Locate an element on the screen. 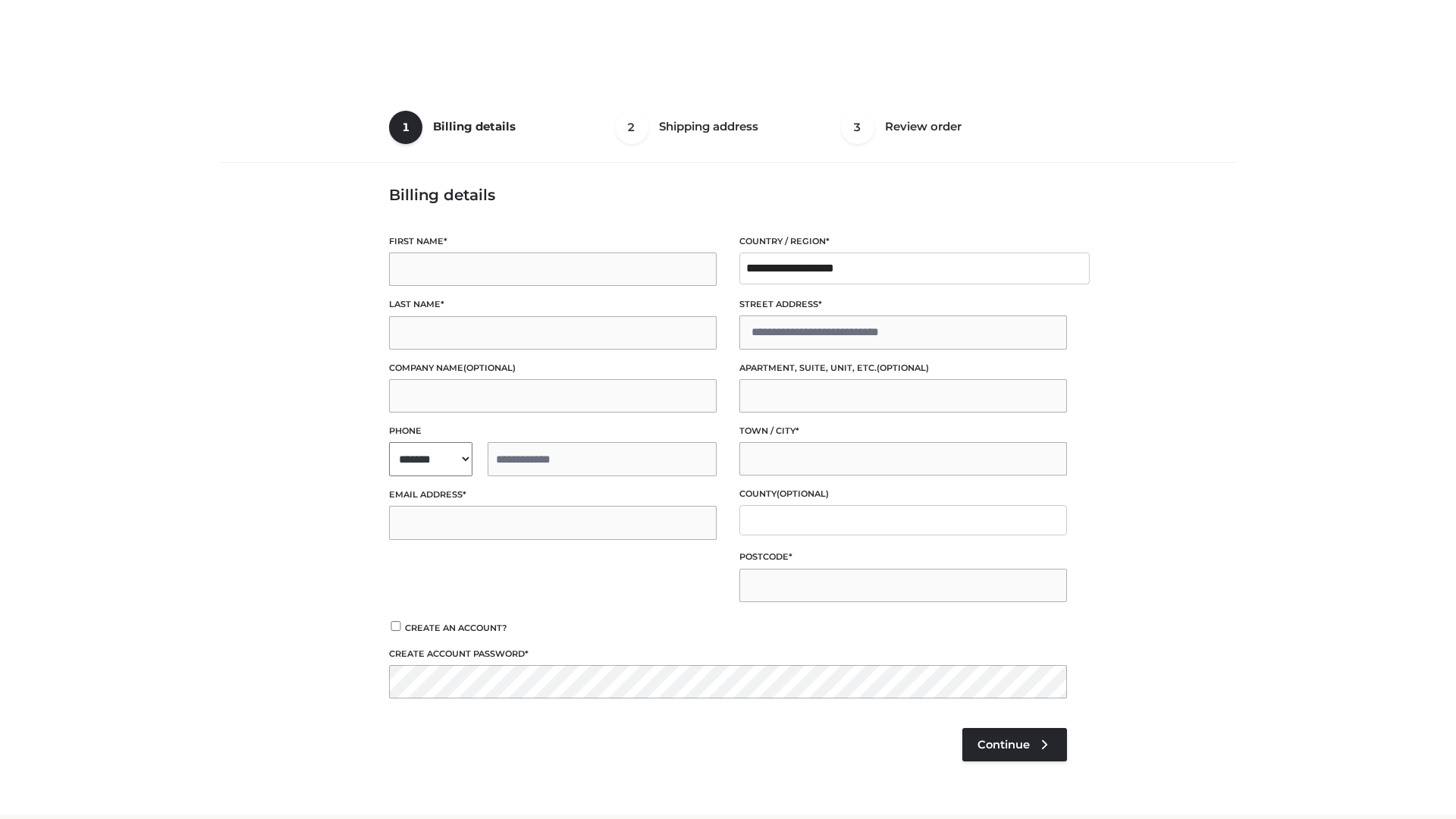 Image resolution: width=1456 pixels, height=819 pixels. label: Town / City is located at coordinates (903, 431).